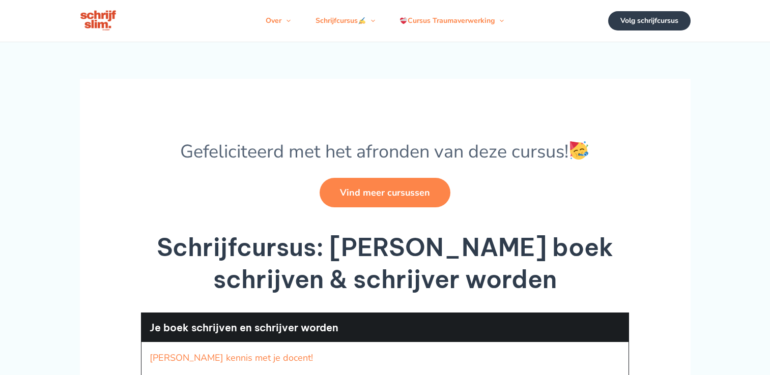 The height and width of the screenshot is (375, 770). What do you see at coordinates (385, 151) in the screenshot?
I see `p: Gefeliciteerd met het afronden van deze cursus!` at bounding box center [385, 151].